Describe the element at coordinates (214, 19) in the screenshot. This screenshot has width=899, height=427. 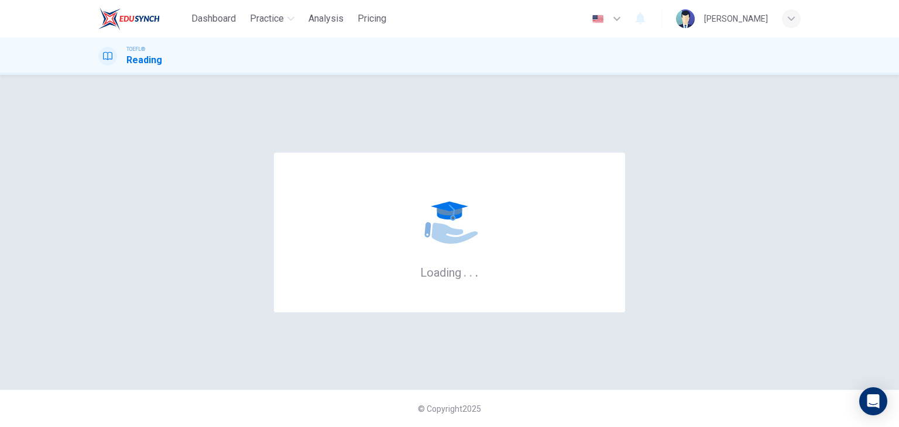
I see `button: Dashboard` at that location.